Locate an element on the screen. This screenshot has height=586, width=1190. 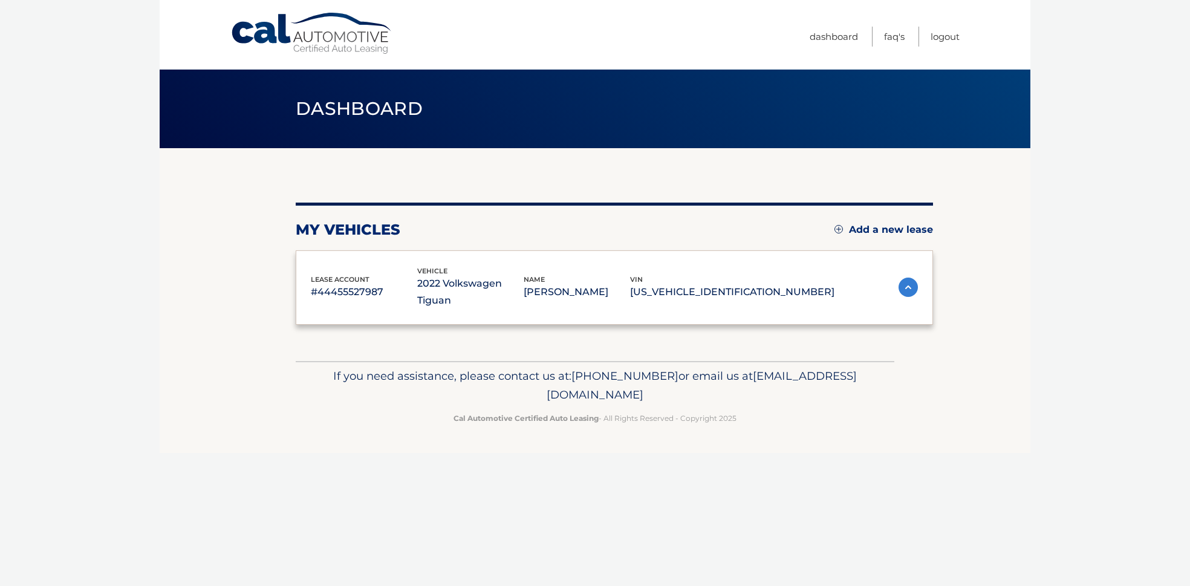
p: #44455527987 is located at coordinates (364, 292).